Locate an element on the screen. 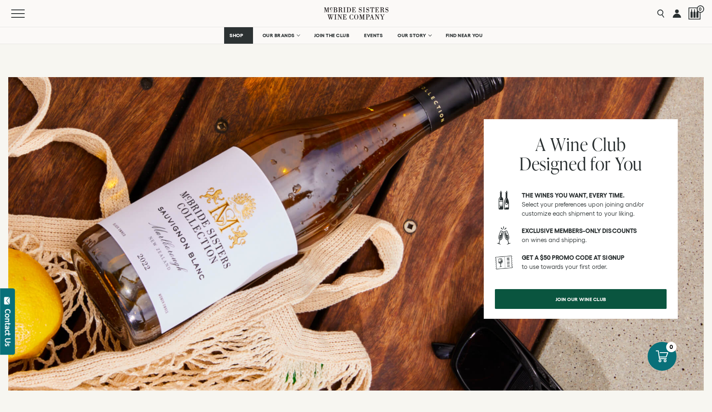 The width and height of the screenshot is (712, 412). strong: Exclusive members-only discounts is located at coordinates (579, 231).